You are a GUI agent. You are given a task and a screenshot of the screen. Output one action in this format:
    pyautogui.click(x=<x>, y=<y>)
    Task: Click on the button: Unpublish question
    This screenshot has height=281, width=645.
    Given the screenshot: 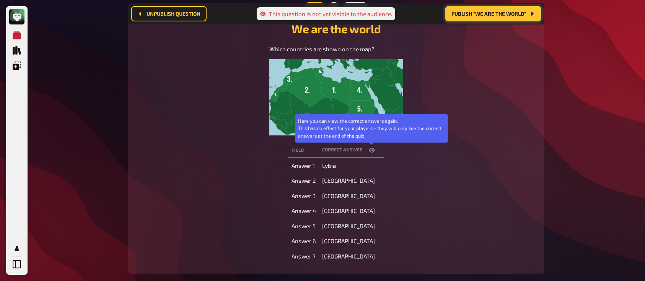 What is the action you would take?
    pyautogui.click(x=169, y=14)
    